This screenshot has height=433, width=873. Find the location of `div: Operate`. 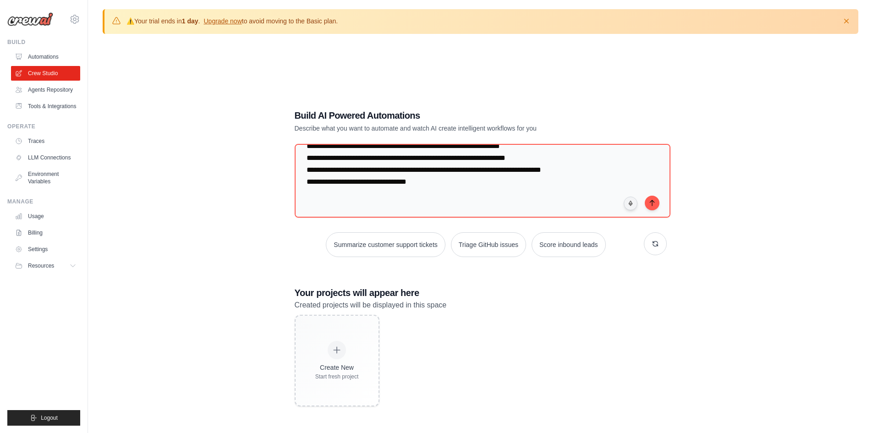

div: Operate is located at coordinates (44, 126).